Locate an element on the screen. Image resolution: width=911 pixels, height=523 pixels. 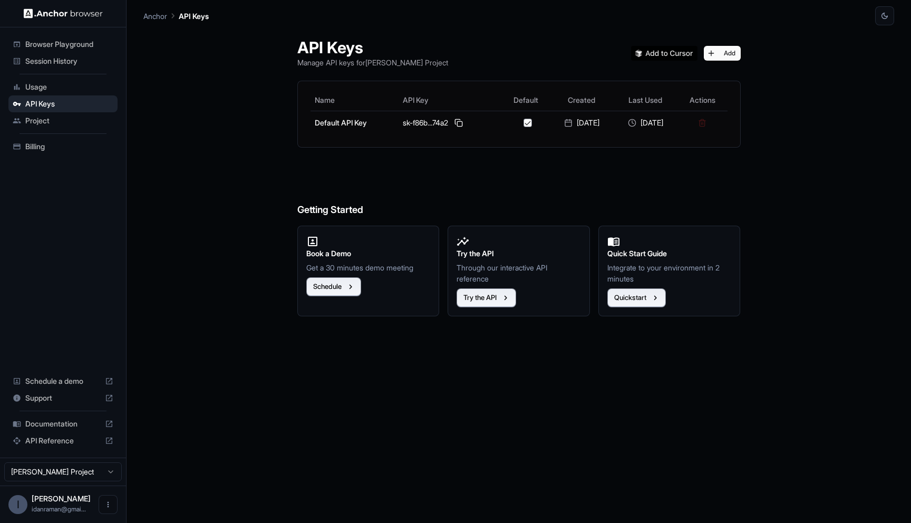
th: API Key is located at coordinates (450, 100).